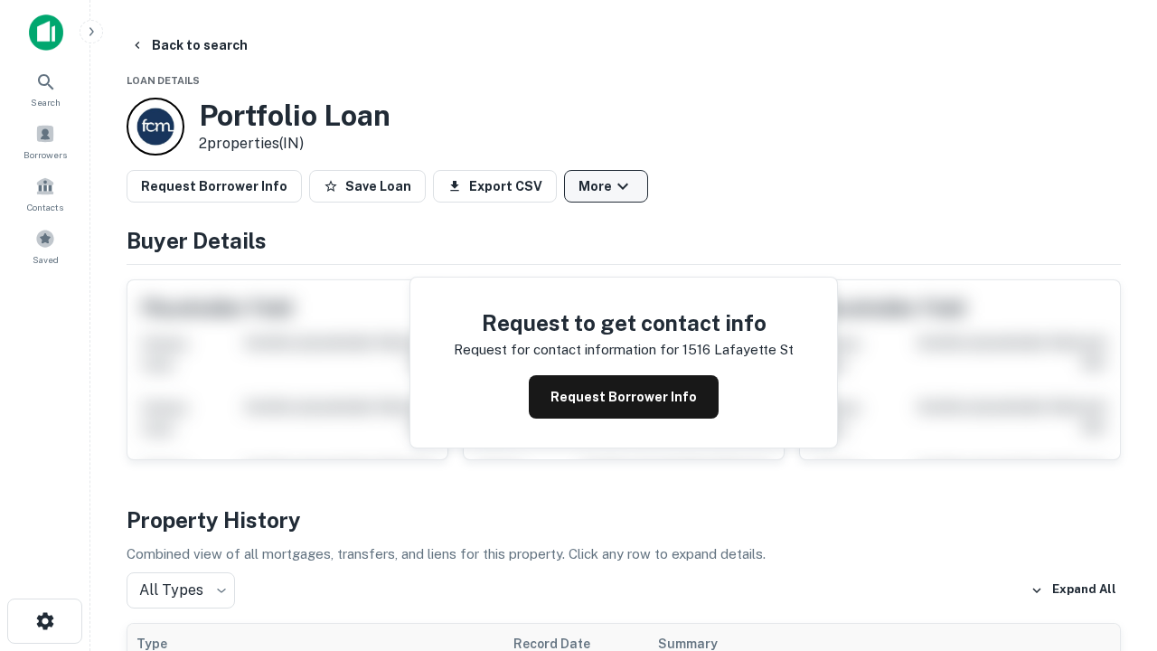  I want to click on h4: Property History, so click(624, 520).